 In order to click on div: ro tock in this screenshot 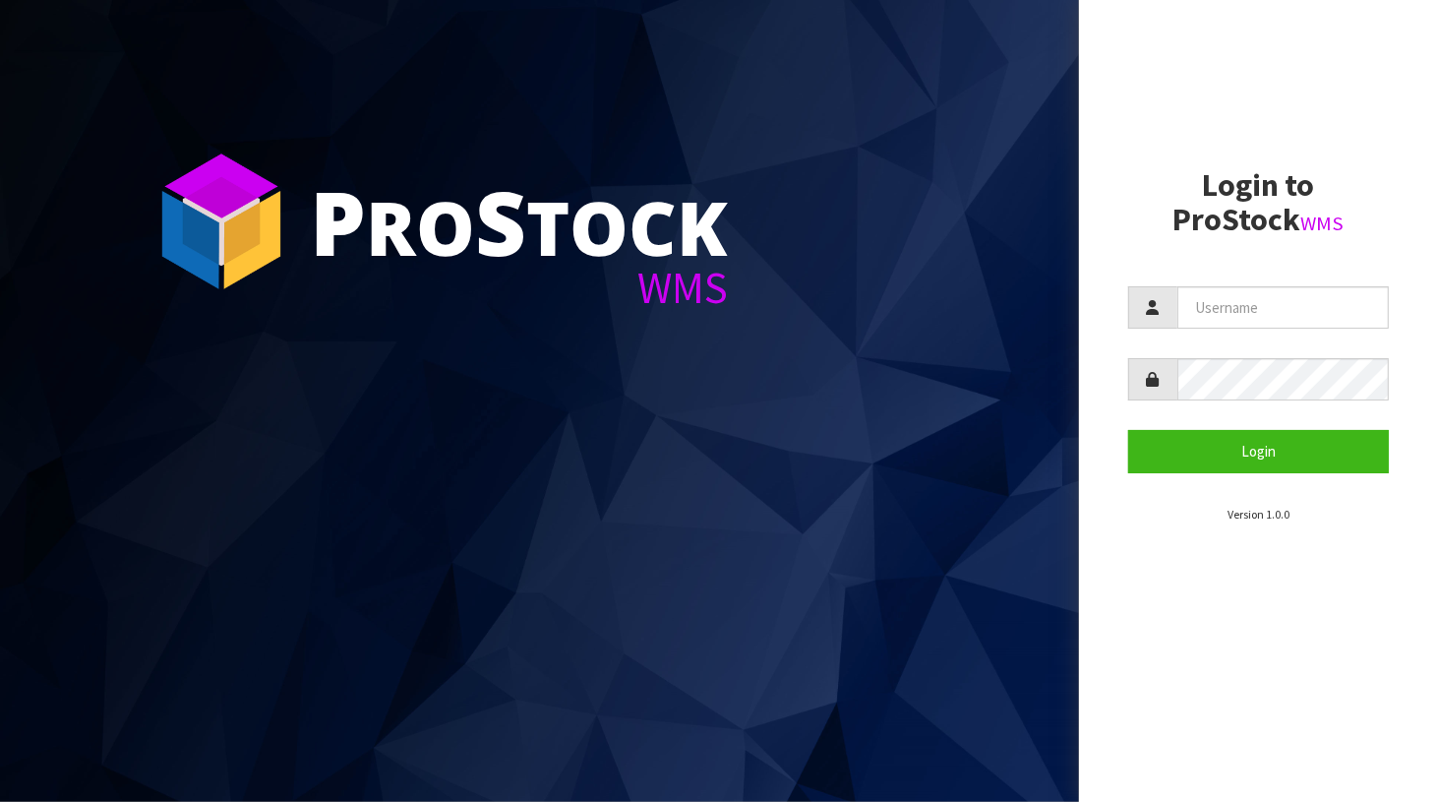, I will do `click(518, 221)`.